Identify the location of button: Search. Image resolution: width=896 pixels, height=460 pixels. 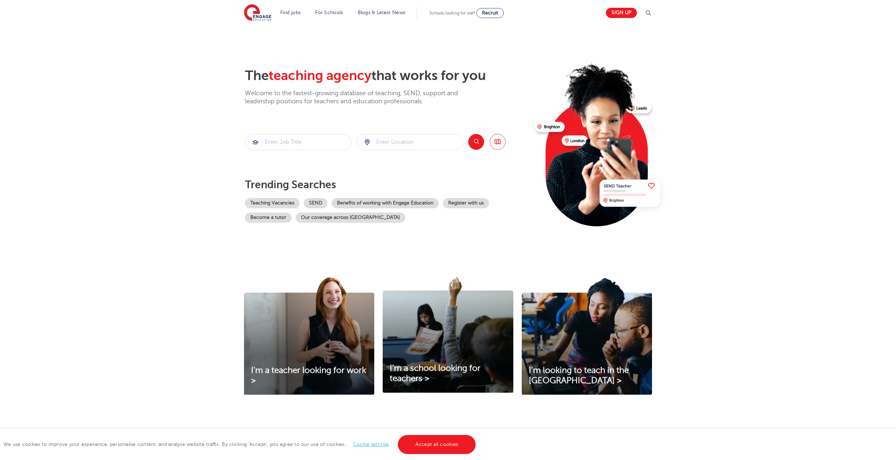
(476, 142).